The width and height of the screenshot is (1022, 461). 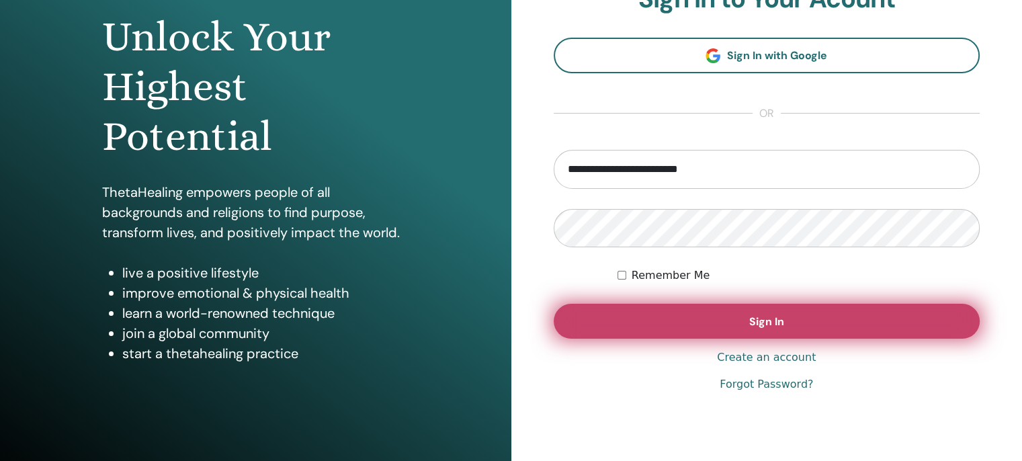 What do you see at coordinates (798, 275) in the screenshot?
I see `div: Keep me authenticated indefinitely or until I manually logout` at bounding box center [798, 275].